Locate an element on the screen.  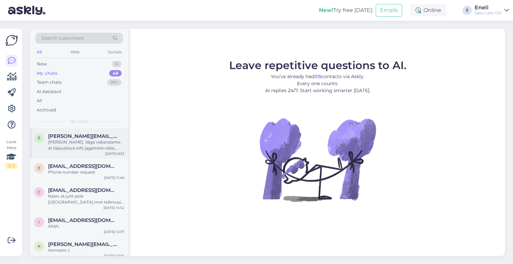
div: New is located at coordinates (42, 64).